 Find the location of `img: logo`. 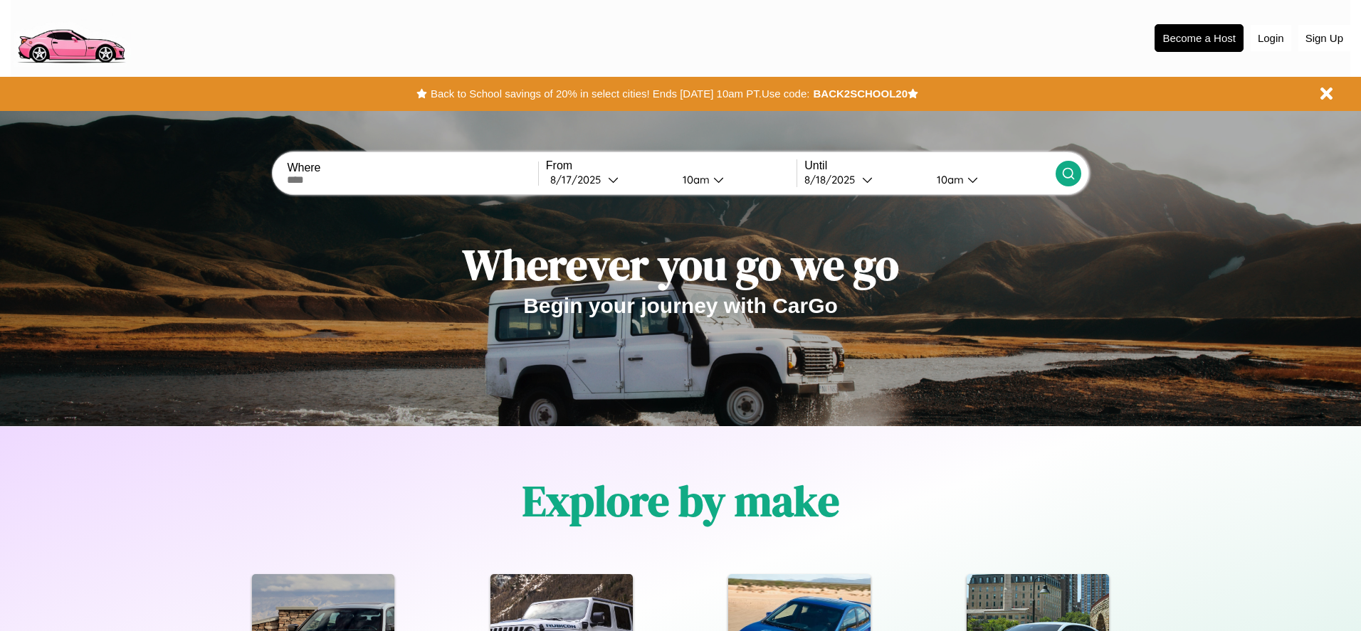

img: logo is located at coordinates (70, 37).